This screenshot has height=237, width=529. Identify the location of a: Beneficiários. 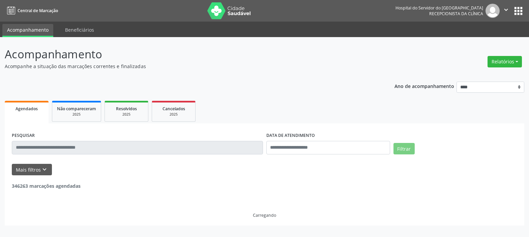
(80, 30).